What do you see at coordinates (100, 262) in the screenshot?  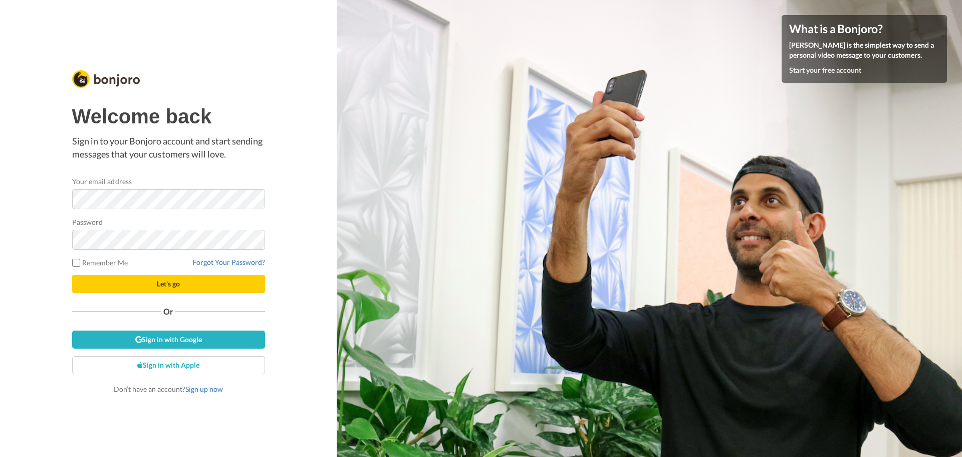 I see `label: Remember Me` at bounding box center [100, 262].